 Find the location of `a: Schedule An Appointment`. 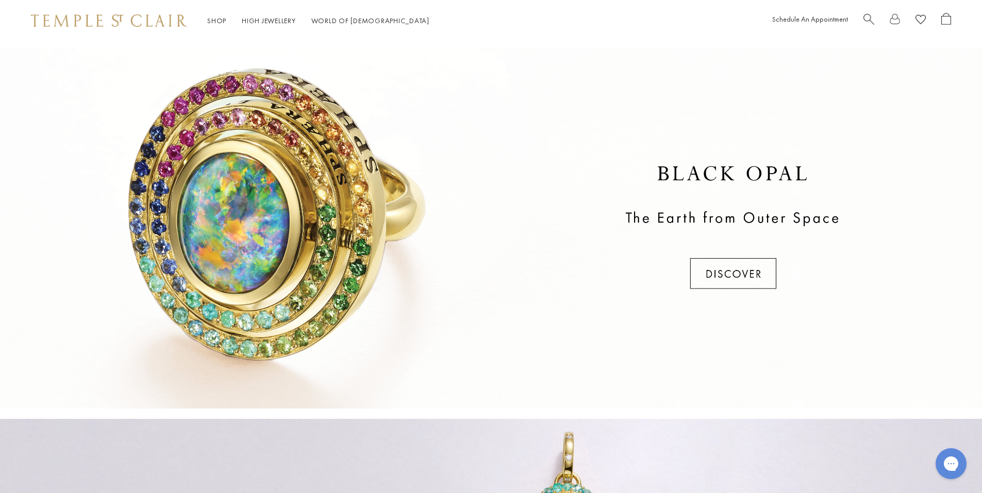

a: Schedule An Appointment is located at coordinates (810, 19).